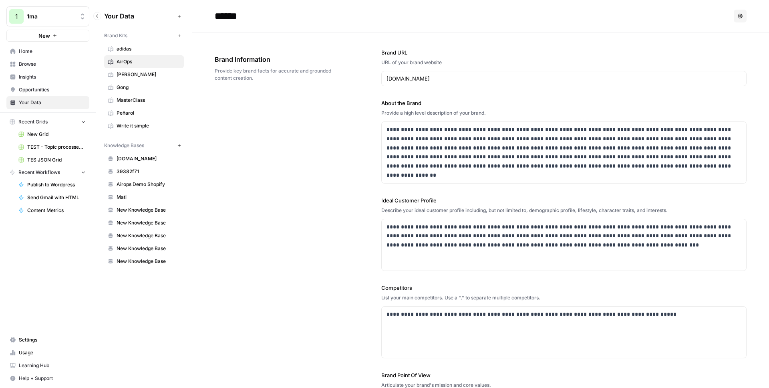 This screenshot has width=769, height=388. I want to click on span: AirOps, so click(148, 62).